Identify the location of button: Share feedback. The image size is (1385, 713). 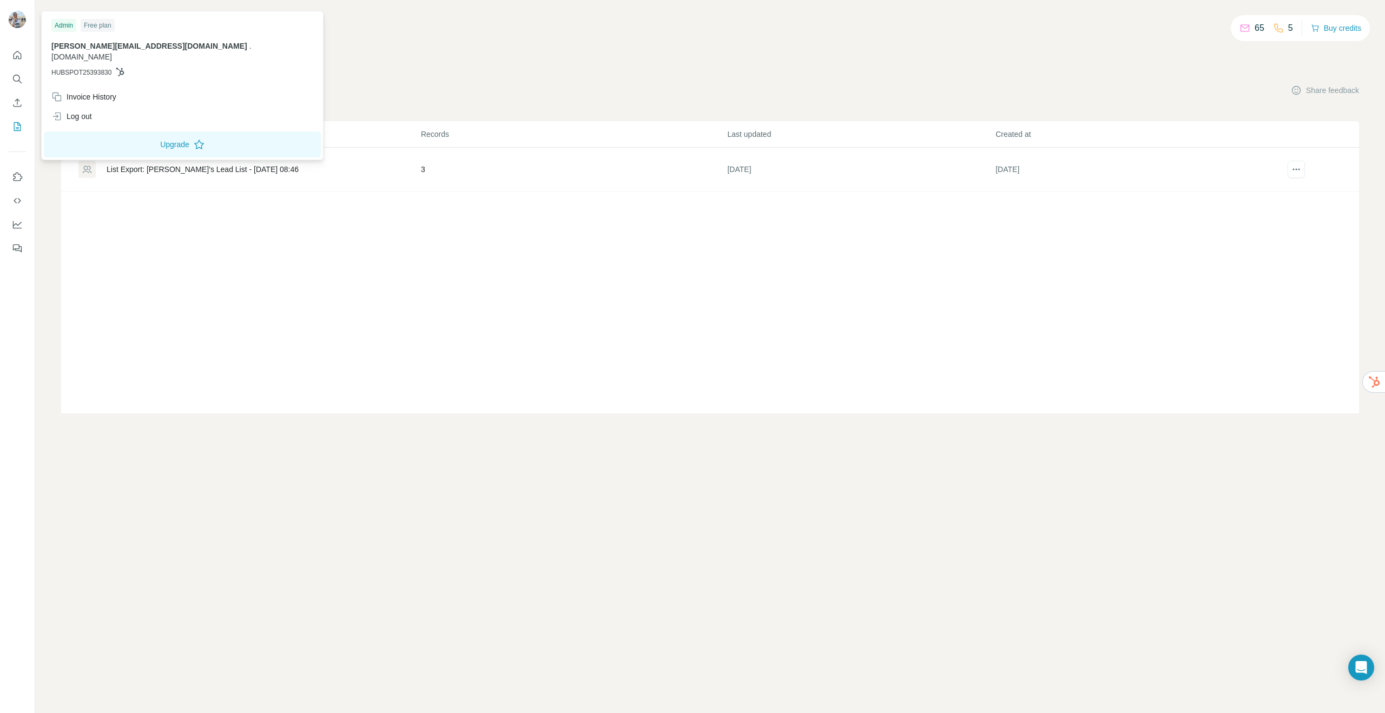
(1325, 90).